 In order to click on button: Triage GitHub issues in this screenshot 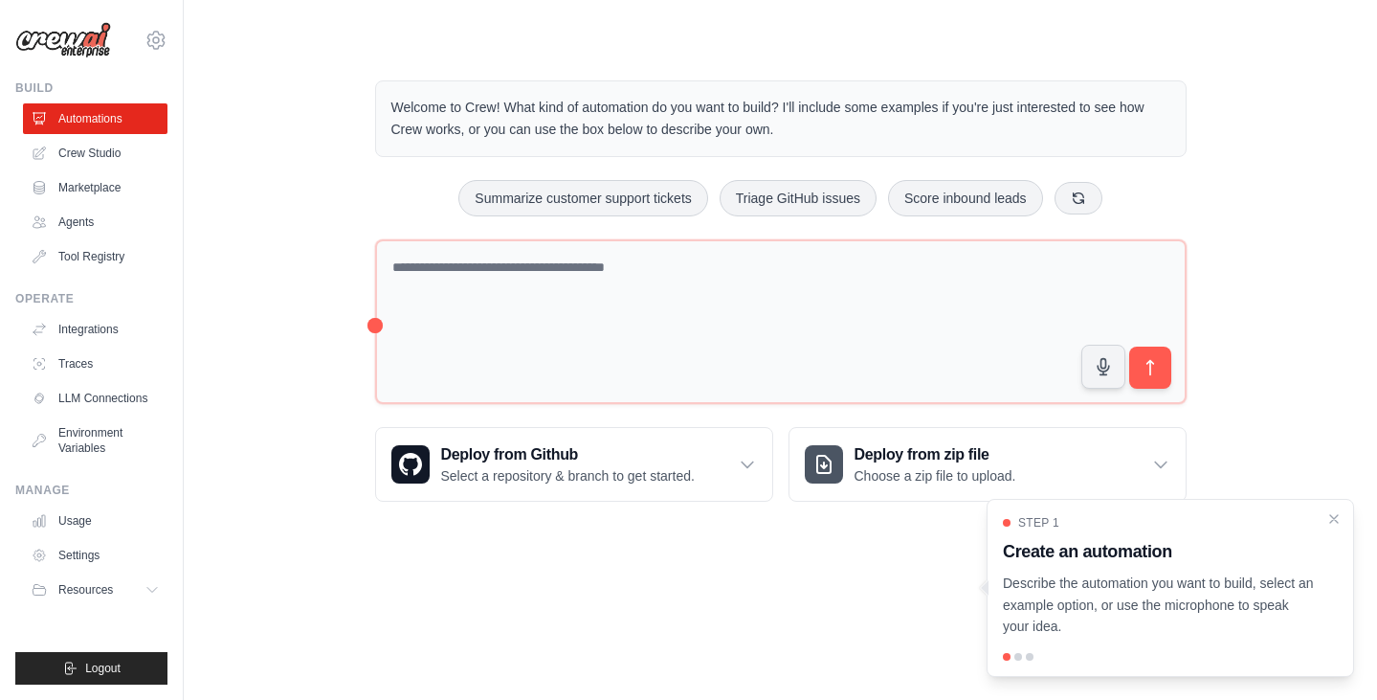, I will do `click(798, 198)`.